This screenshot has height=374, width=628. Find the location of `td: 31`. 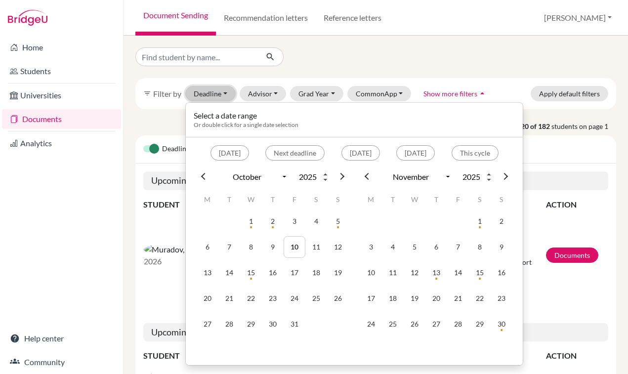

td: 31 is located at coordinates (295, 324).